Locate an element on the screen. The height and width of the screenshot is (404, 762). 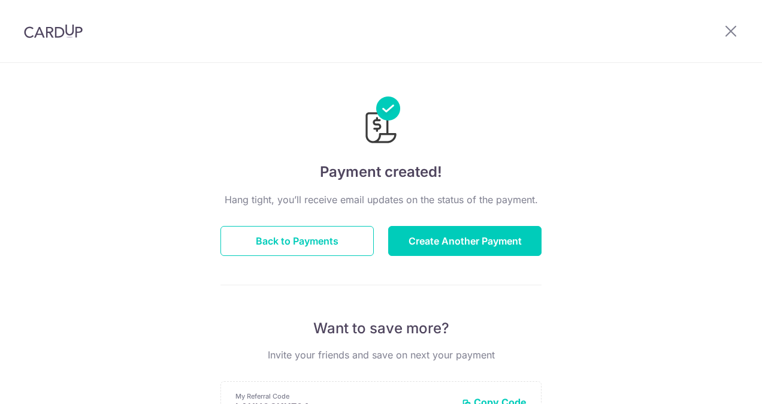
p: My Referral Code is located at coordinates (344, 396).